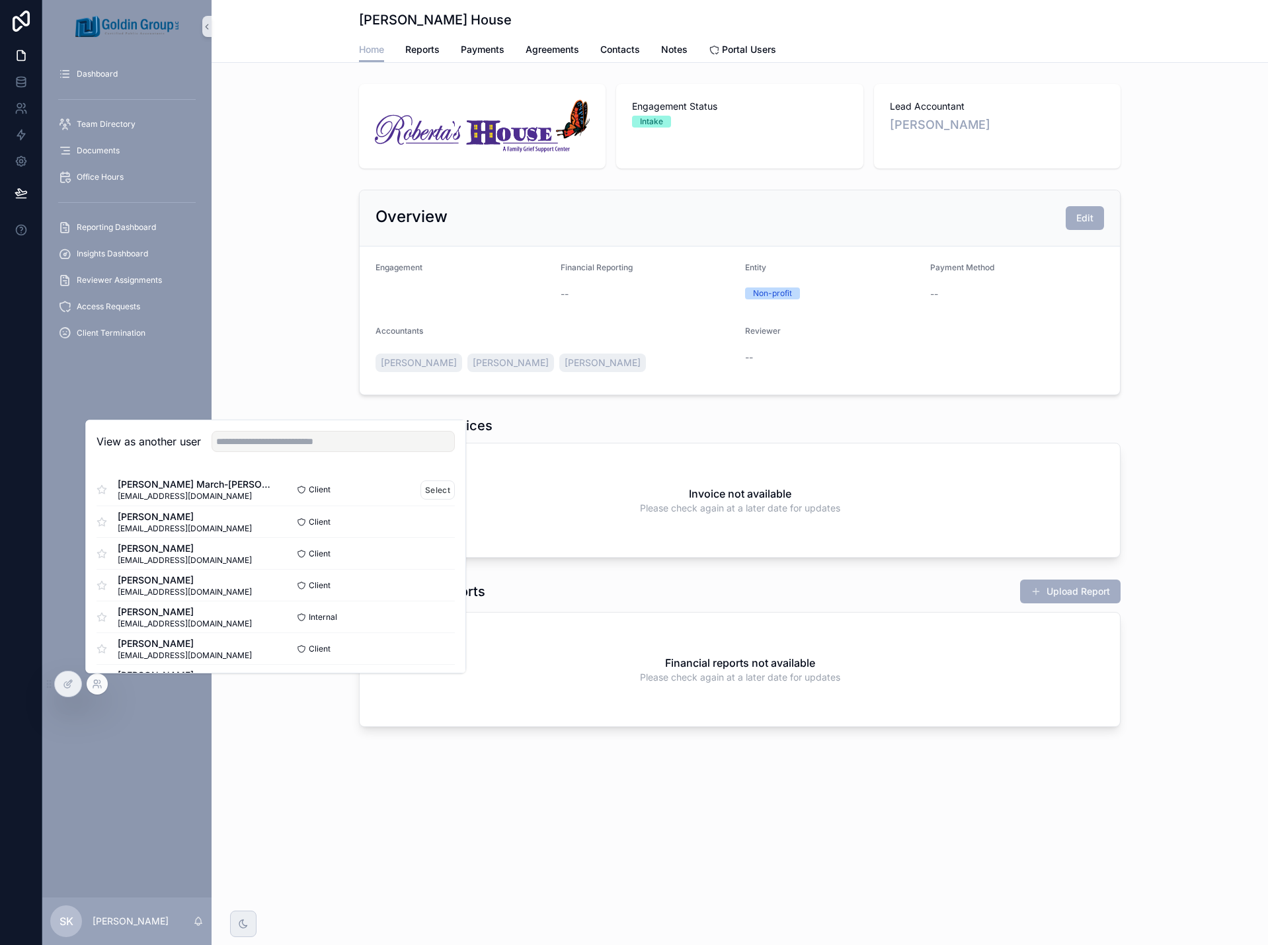 This screenshot has width=1268, height=945. I want to click on a: Office Hours, so click(127, 177).